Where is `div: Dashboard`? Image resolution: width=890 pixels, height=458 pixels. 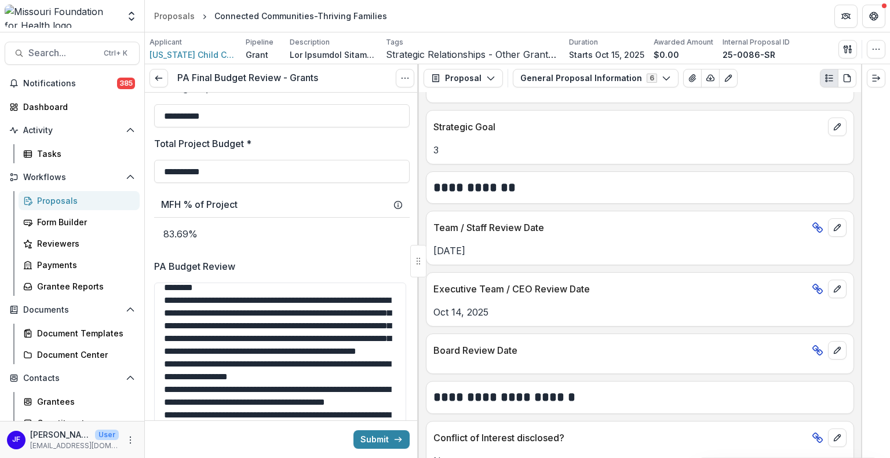
div: Dashboard is located at coordinates (76, 107).